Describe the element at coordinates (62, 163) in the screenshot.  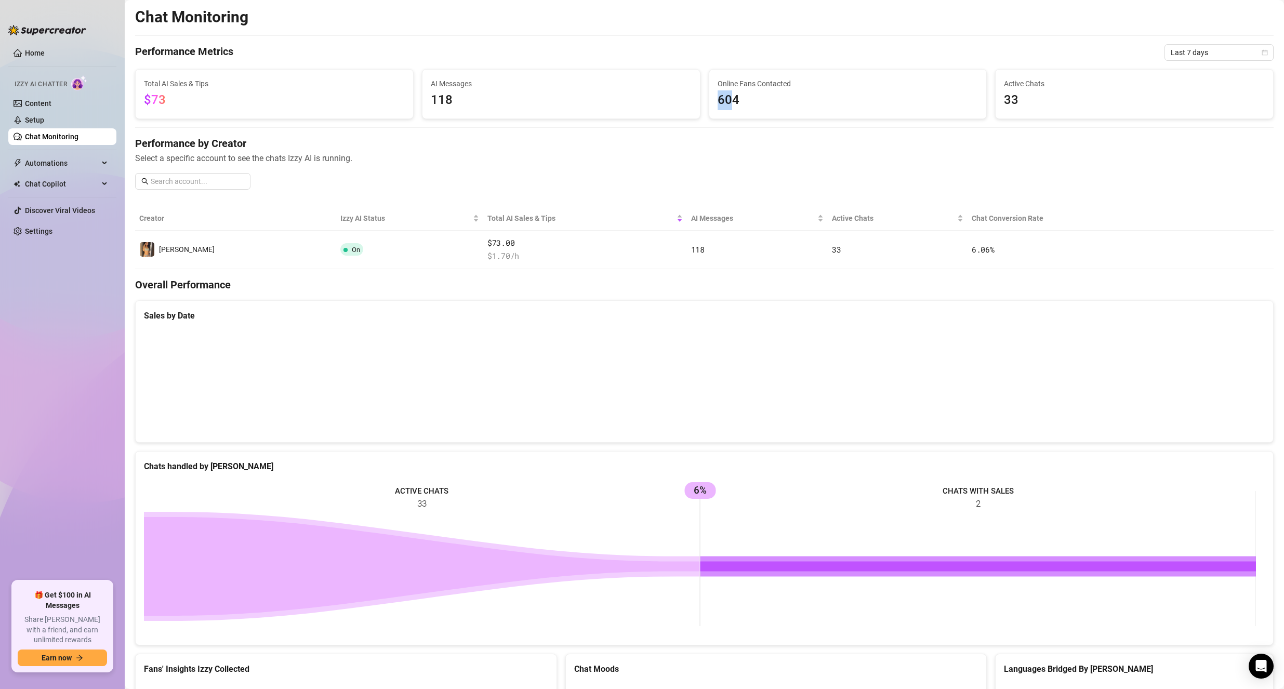
I see `span: Automations` at that location.